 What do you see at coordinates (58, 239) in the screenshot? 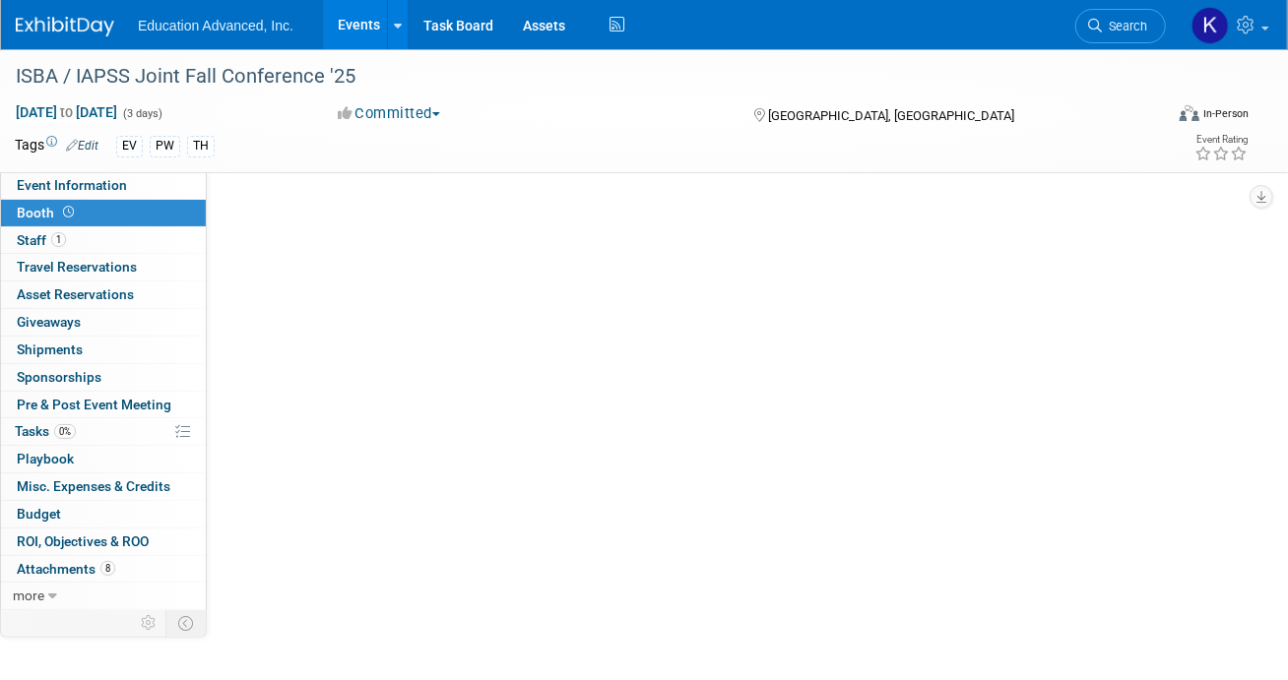
I see `span: 1` at bounding box center [58, 239].